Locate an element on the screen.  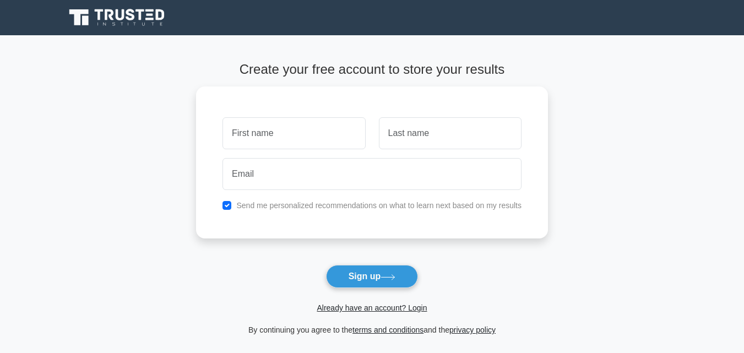
div: By continuing you agree to the and the is located at coordinates (372, 330).